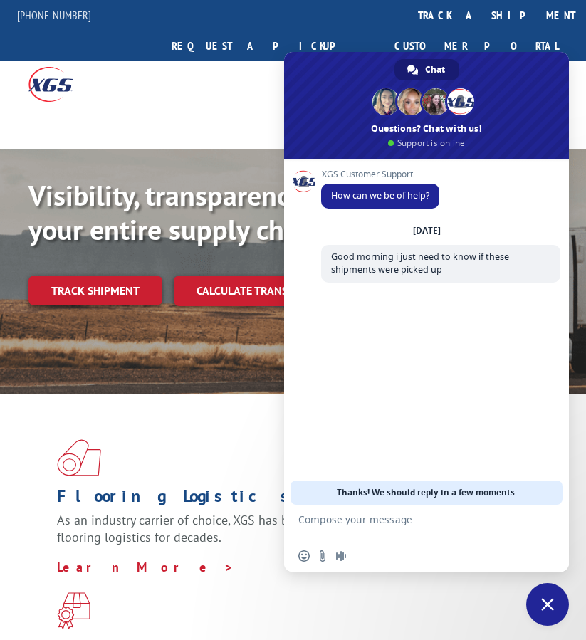 The image size is (586, 640). I want to click on img: xgs-icon-focused-on-flooring-red, so click(73, 611).